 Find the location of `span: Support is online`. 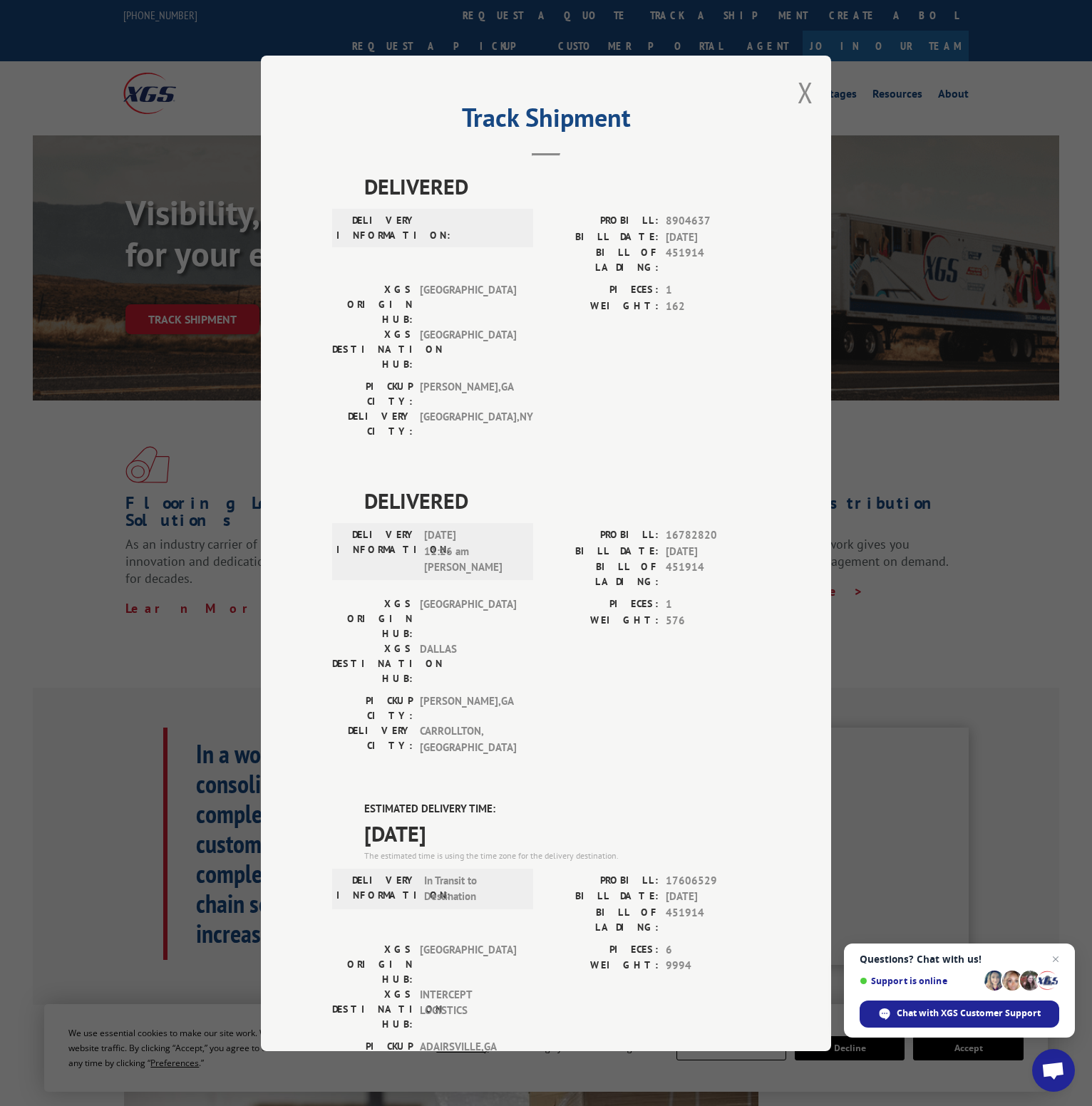

span: Support is online is located at coordinates (919, 980).